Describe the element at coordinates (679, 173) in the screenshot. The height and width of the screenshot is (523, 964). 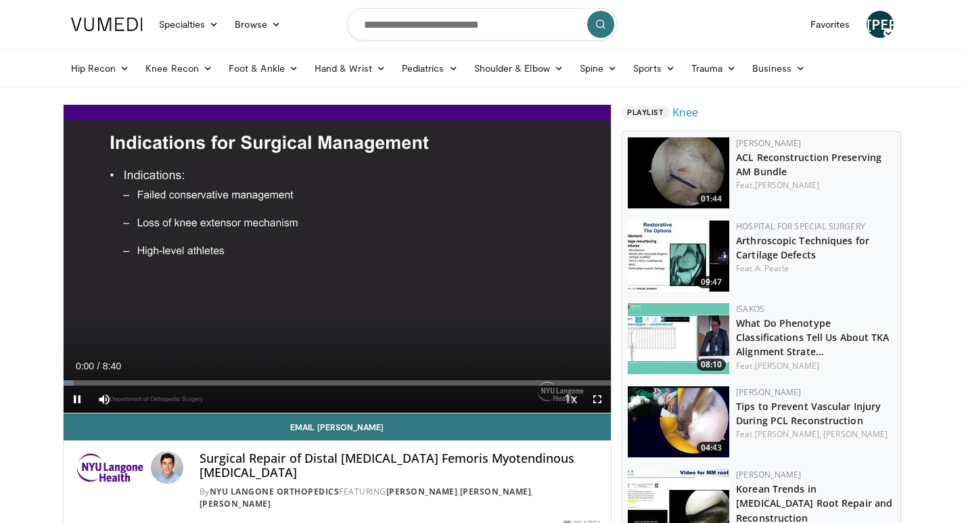
I see `a: 01:44` at that location.